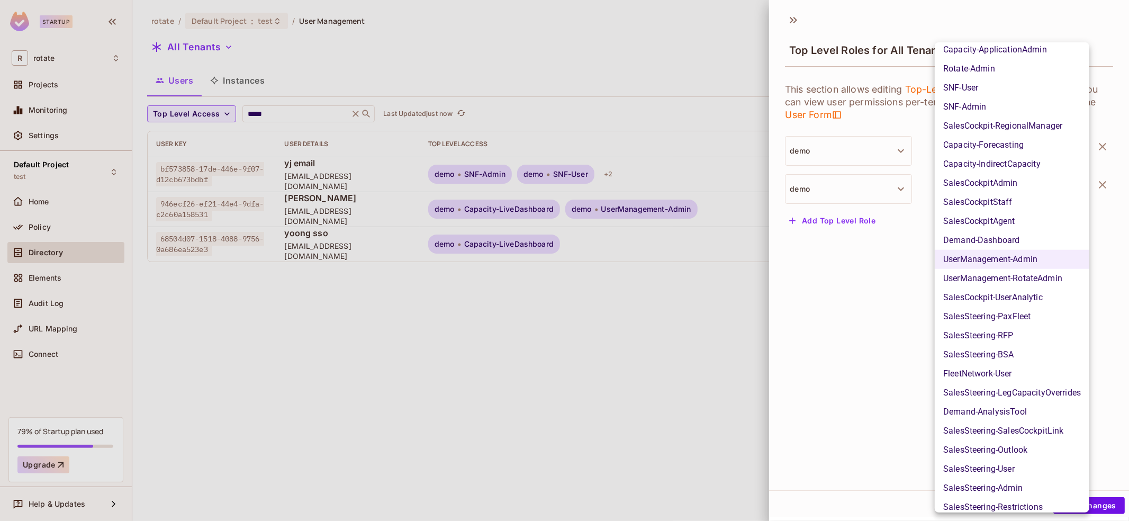 The height and width of the screenshot is (521, 1129). I want to click on li: SalesCockpit-RegionalManager, so click(1012, 126).